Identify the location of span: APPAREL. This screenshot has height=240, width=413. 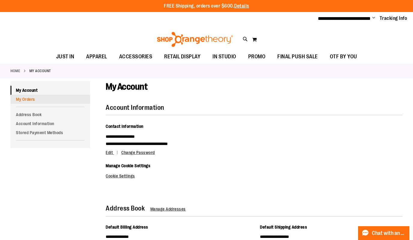
(97, 56).